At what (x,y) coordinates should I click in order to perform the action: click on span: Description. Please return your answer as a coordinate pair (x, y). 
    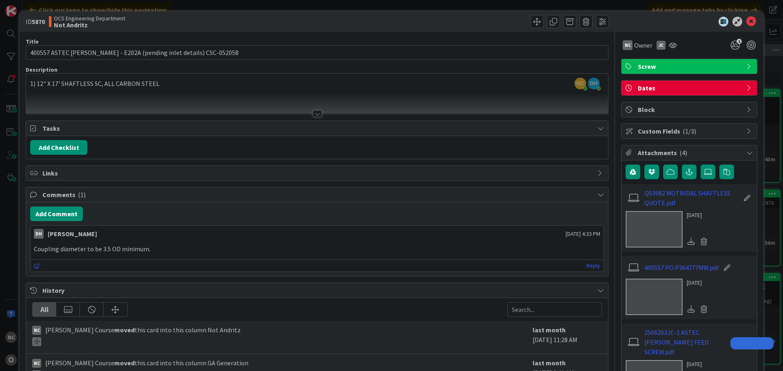
    Looking at the image, I should click on (42, 70).